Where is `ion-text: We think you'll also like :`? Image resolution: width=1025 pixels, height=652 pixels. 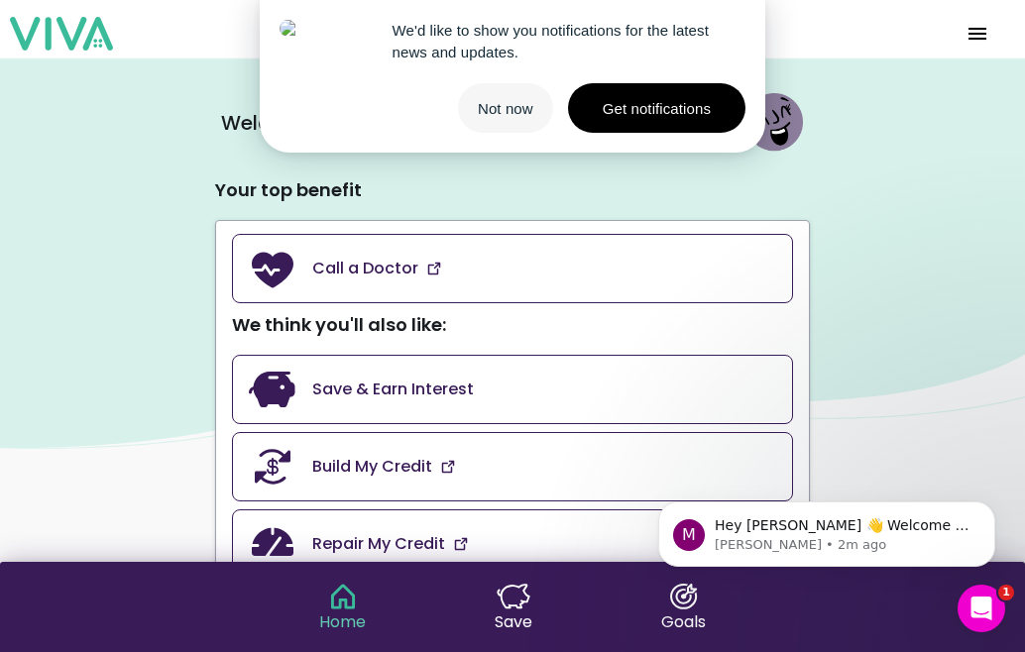
ion-text: We think you'll also like : is located at coordinates (339, 324).